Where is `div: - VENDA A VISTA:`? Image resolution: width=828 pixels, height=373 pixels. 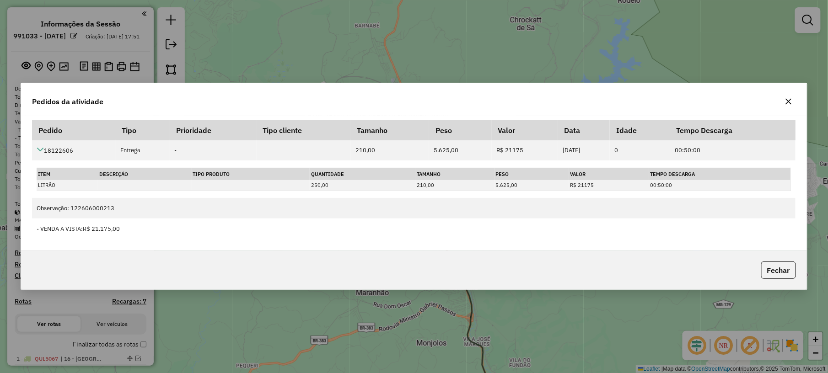
div: - VENDA A VISTA: is located at coordinates (413, 229).